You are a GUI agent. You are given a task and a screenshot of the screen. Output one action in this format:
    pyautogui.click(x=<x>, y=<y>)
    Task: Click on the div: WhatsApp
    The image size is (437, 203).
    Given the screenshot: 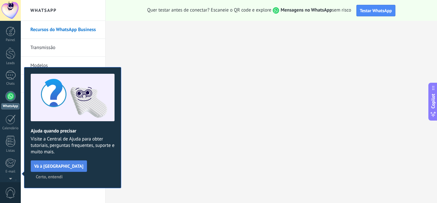 What is the action you would take?
    pyautogui.click(x=10, y=106)
    